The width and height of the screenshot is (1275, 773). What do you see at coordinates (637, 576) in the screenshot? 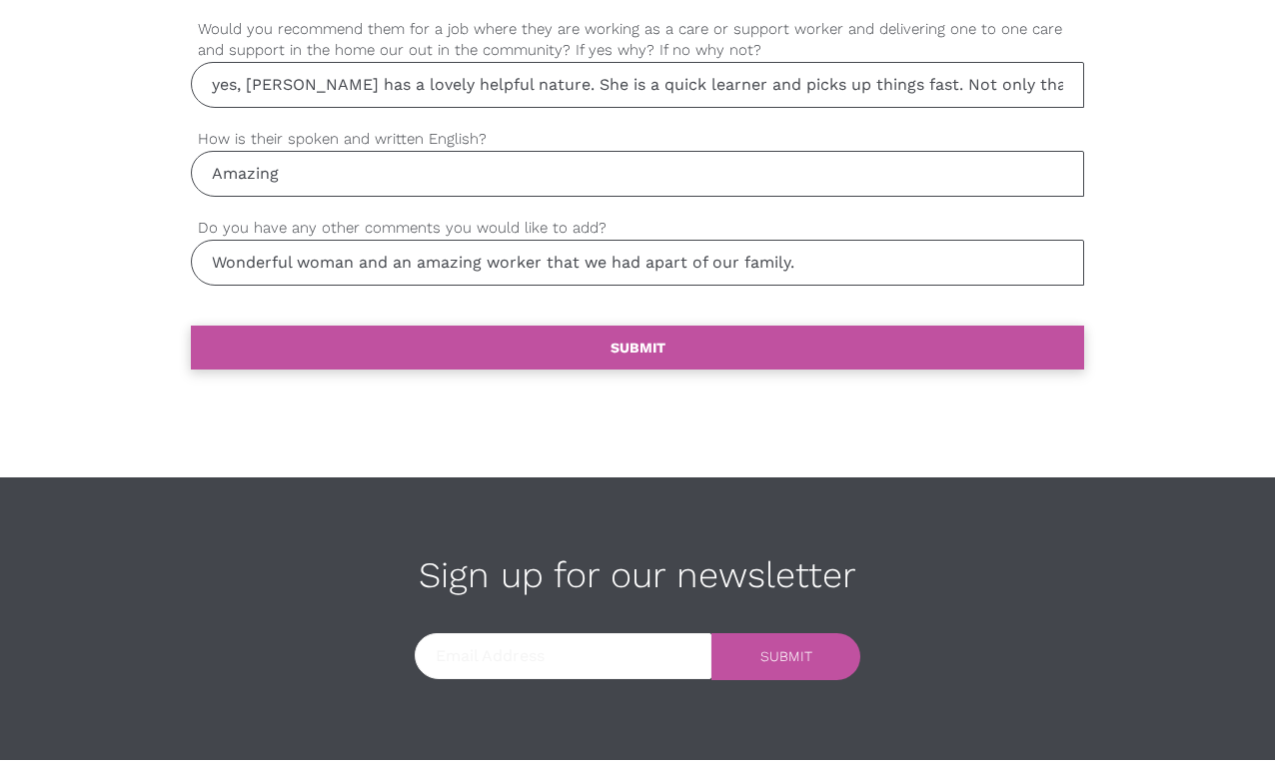
I see `span: Sign up for our newsletter` at bounding box center [637, 576].